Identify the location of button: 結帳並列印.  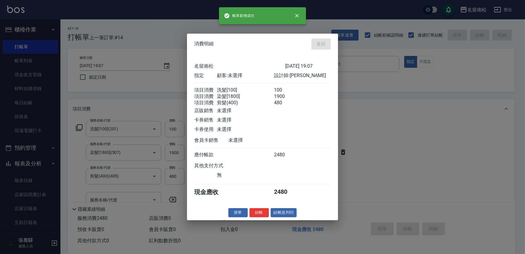
(284, 212).